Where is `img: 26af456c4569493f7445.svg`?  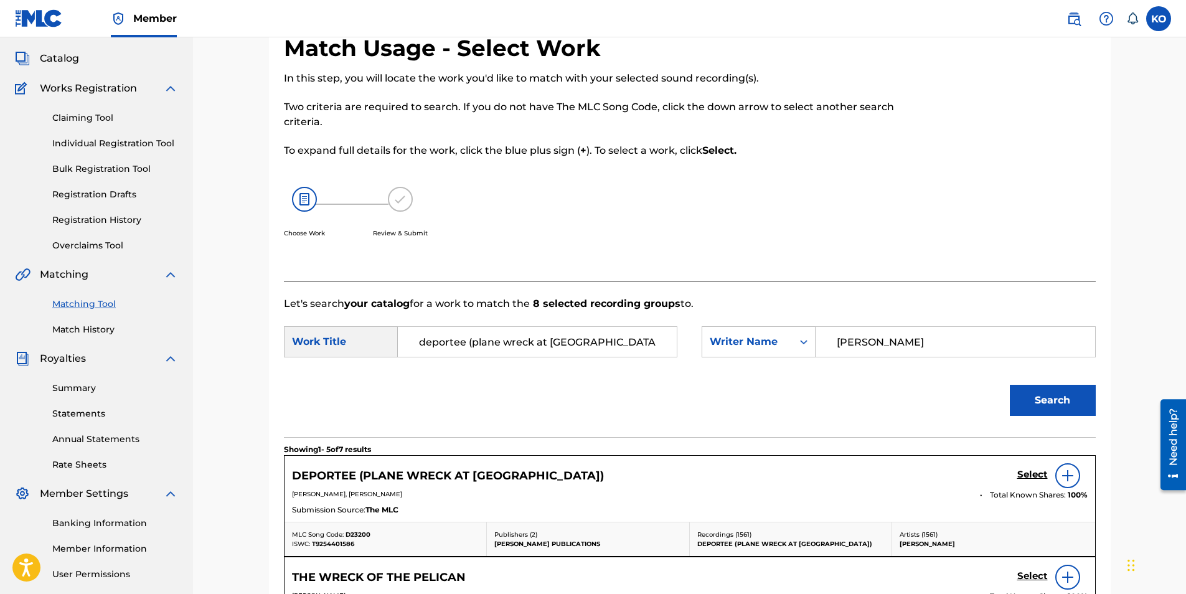
img: 26af456c4569493f7445.svg is located at coordinates (304, 199).